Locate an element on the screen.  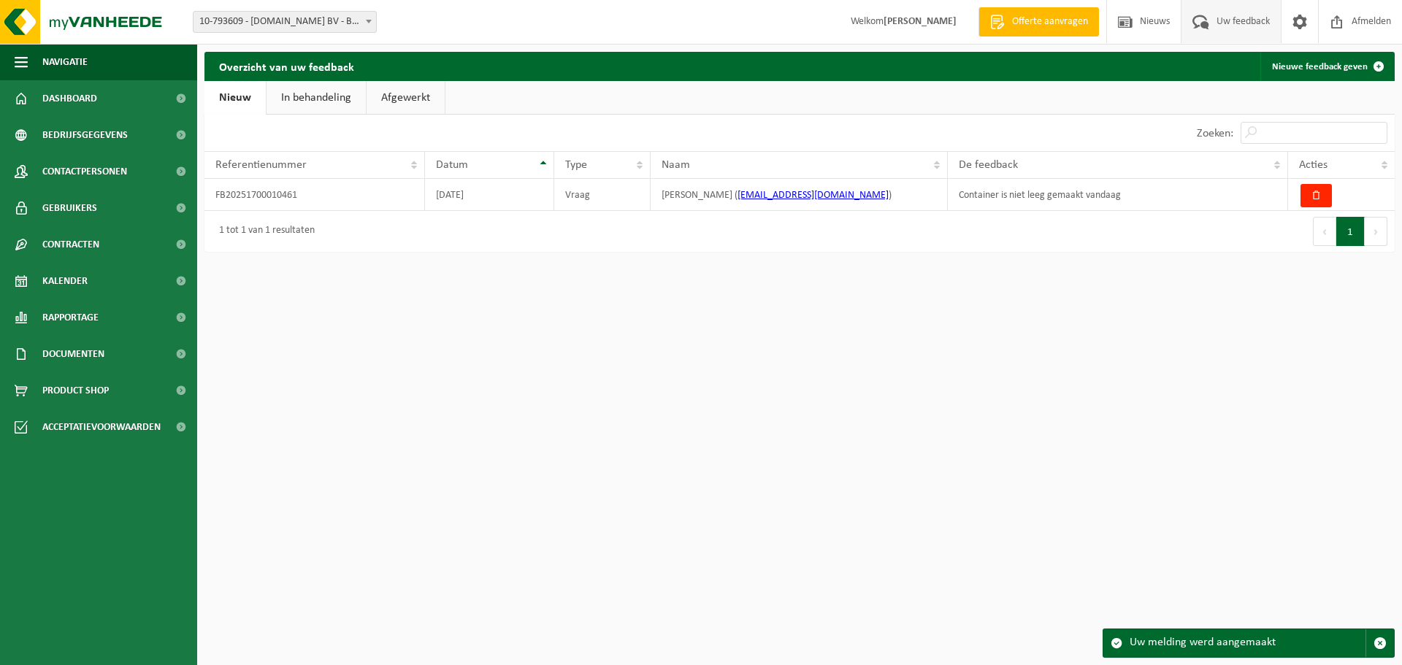
span: Product Shop is located at coordinates (75, 391).